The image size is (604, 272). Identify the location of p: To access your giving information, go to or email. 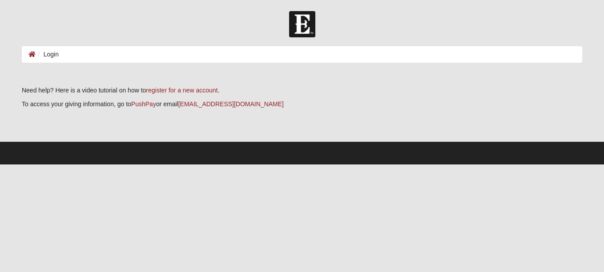
(302, 104).